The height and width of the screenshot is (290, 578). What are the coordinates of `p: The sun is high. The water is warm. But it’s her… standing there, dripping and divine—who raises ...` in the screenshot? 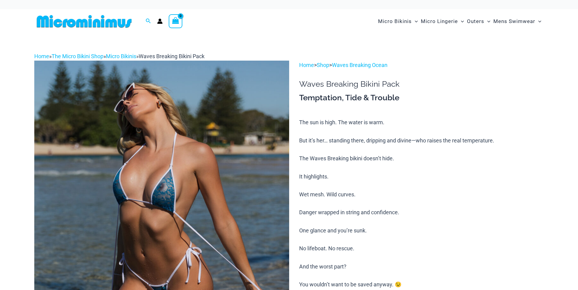 It's located at (421, 203).